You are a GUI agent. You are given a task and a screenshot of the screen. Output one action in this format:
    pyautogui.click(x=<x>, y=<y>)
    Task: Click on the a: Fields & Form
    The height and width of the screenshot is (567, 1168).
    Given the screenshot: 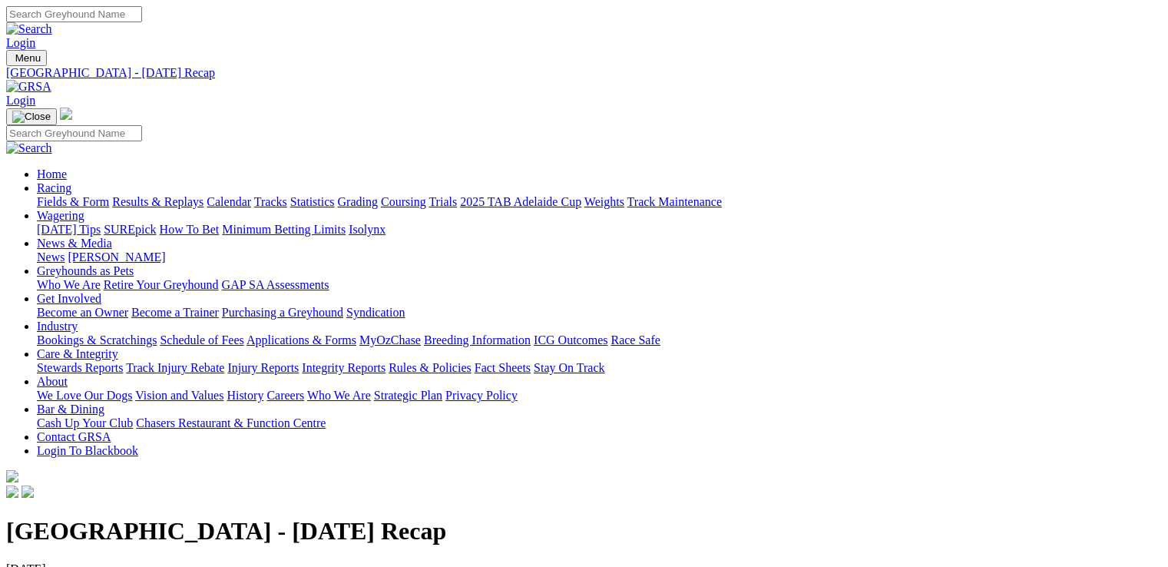 What is the action you would take?
    pyautogui.click(x=73, y=201)
    